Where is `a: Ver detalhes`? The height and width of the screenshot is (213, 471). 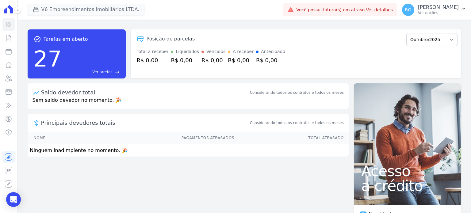
a: Ver detalhes is located at coordinates (379, 10).